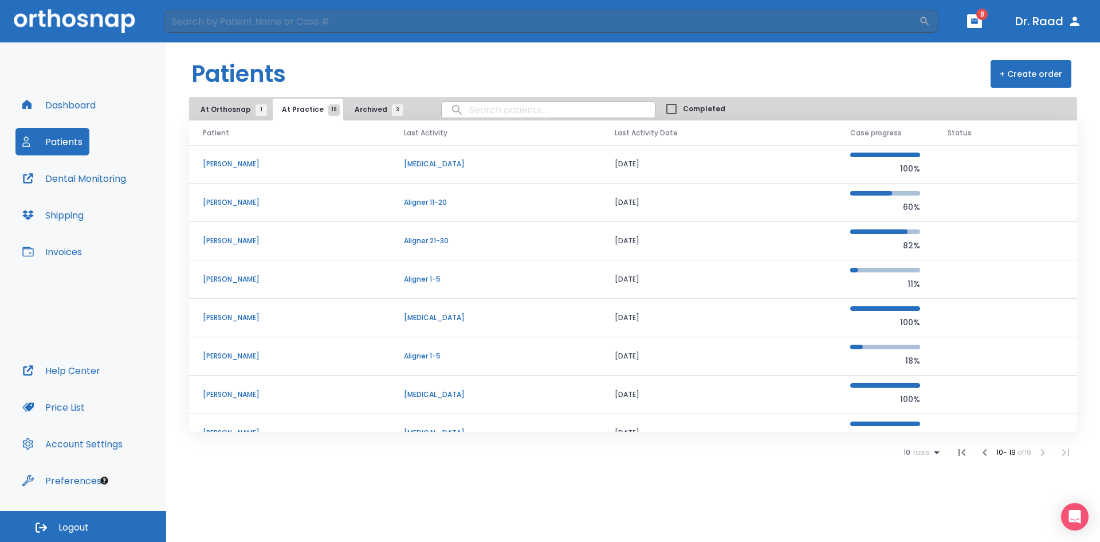 This screenshot has width=1100, height=542. I want to click on a: Dental Monitoring, so click(74, 178).